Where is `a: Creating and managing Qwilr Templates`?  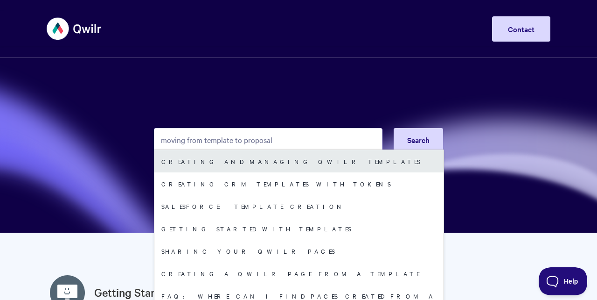
a: Creating and managing Qwilr Templates is located at coordinates (299, 161).